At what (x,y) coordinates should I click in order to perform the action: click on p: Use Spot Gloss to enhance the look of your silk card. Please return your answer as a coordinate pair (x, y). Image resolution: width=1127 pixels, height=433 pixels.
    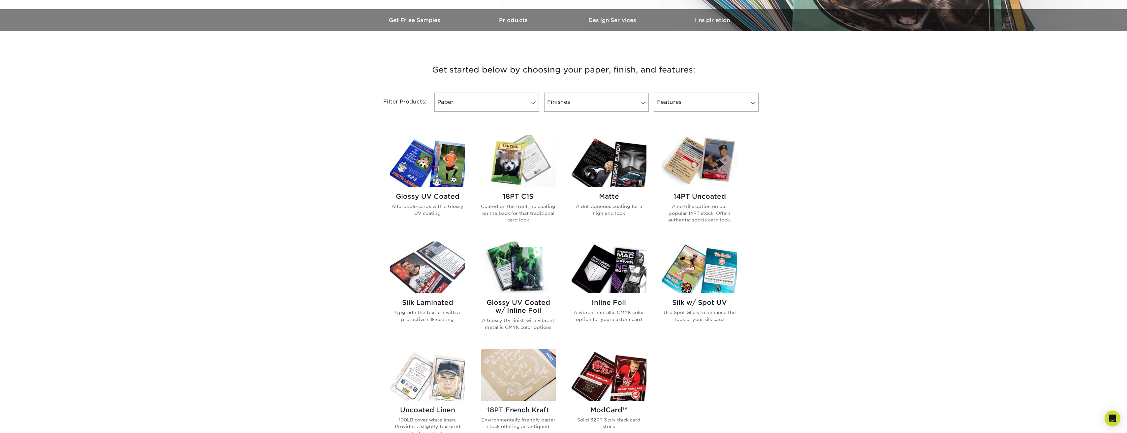
    Looking at the image, I should click on (699, 316).